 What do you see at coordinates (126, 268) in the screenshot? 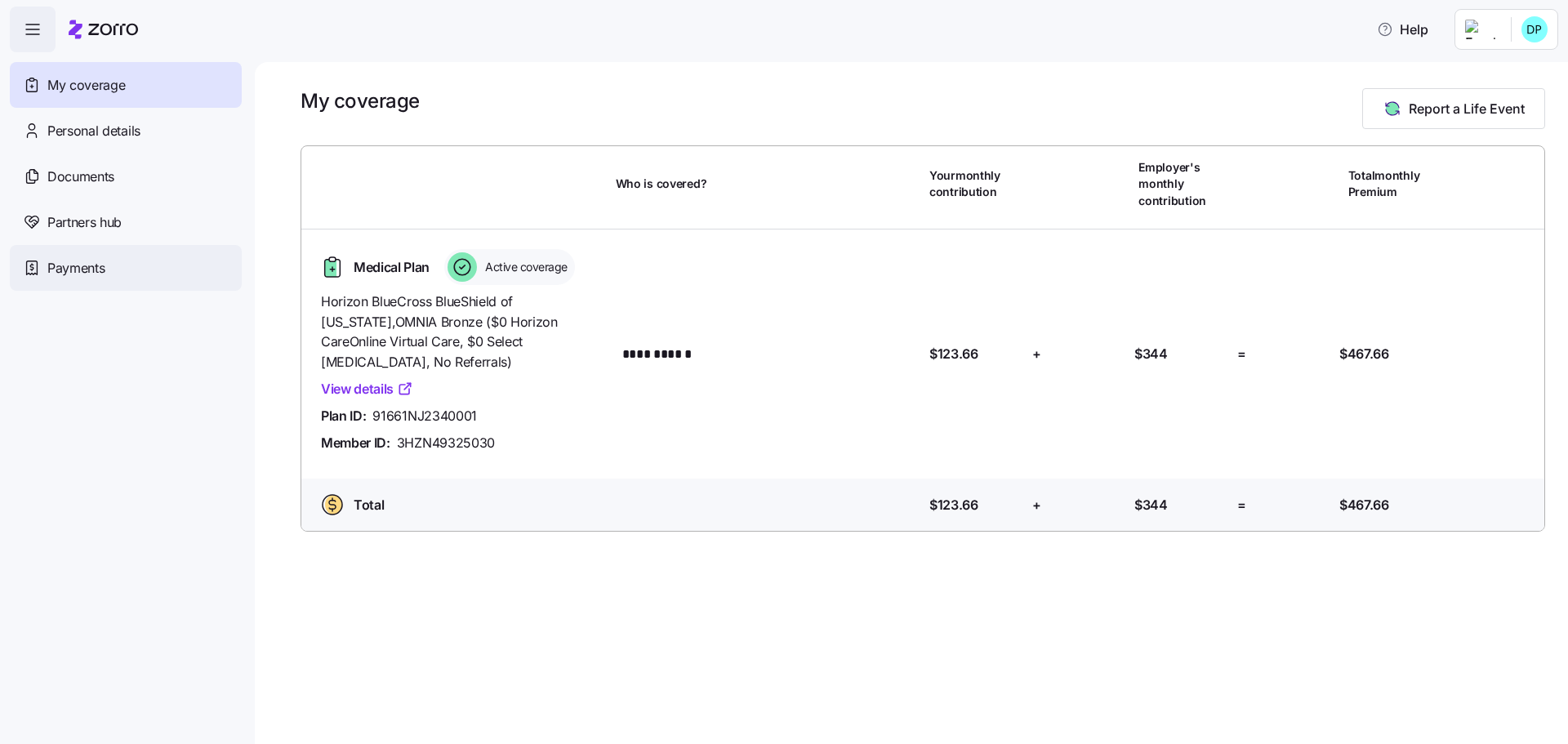
I see `a: Payments` at bounding box center [126, 268].